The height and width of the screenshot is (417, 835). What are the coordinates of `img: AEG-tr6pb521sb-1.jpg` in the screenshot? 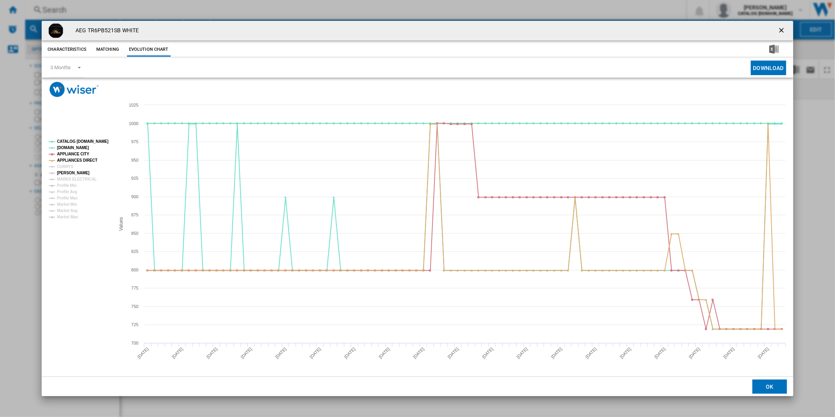 It's located at (56, 31).